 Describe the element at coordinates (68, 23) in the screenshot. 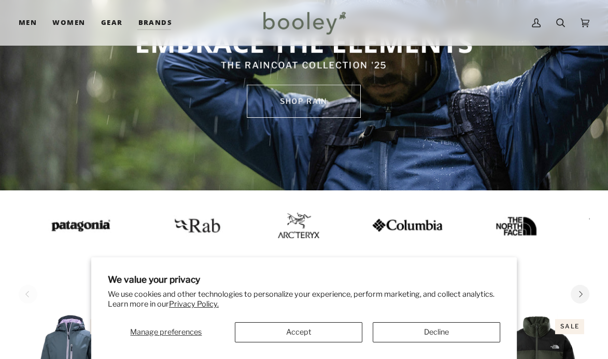

I see `span: Women` at that location.